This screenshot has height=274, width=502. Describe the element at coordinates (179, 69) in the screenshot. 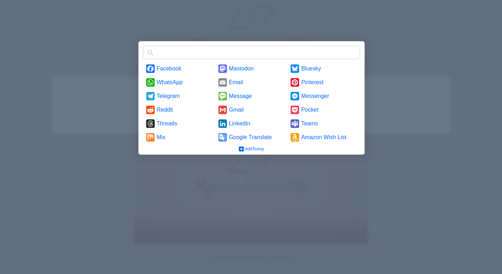

I see `a: Facebook` at that location.